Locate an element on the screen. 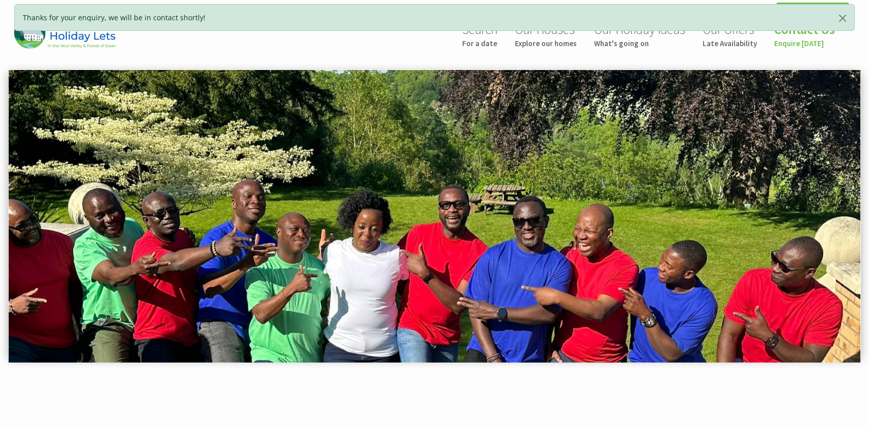 The width and height of the screenshot is (869, 427). small: Explore our homes is located at coordinates (546, 43).